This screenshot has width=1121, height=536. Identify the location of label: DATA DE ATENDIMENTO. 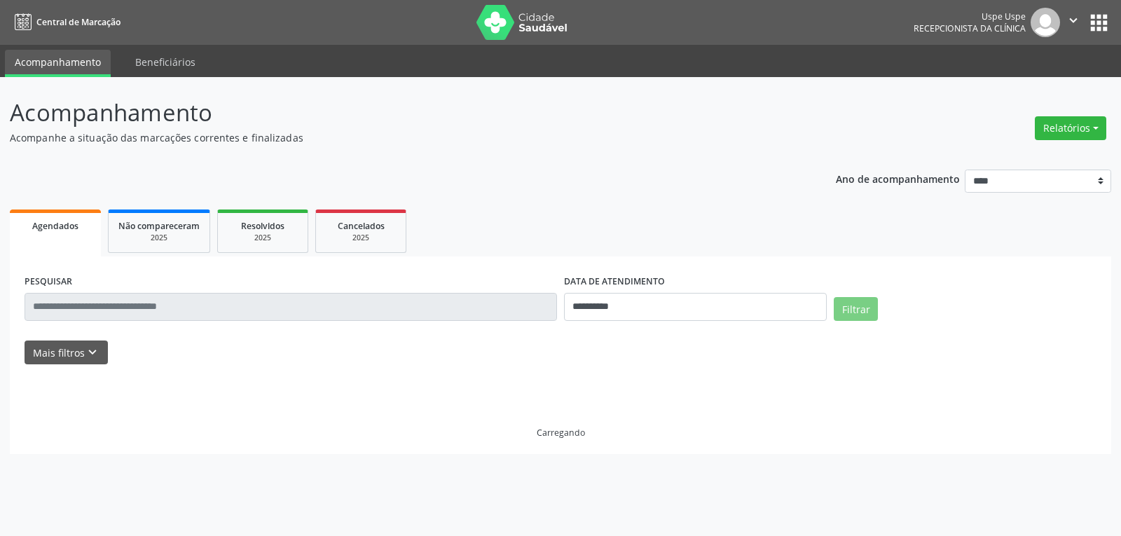
(614, 282).